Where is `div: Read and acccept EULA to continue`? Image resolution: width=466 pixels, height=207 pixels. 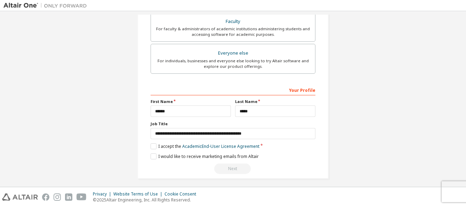
div: Read and acccept EULA to continue is located at coordinates (233, 169).